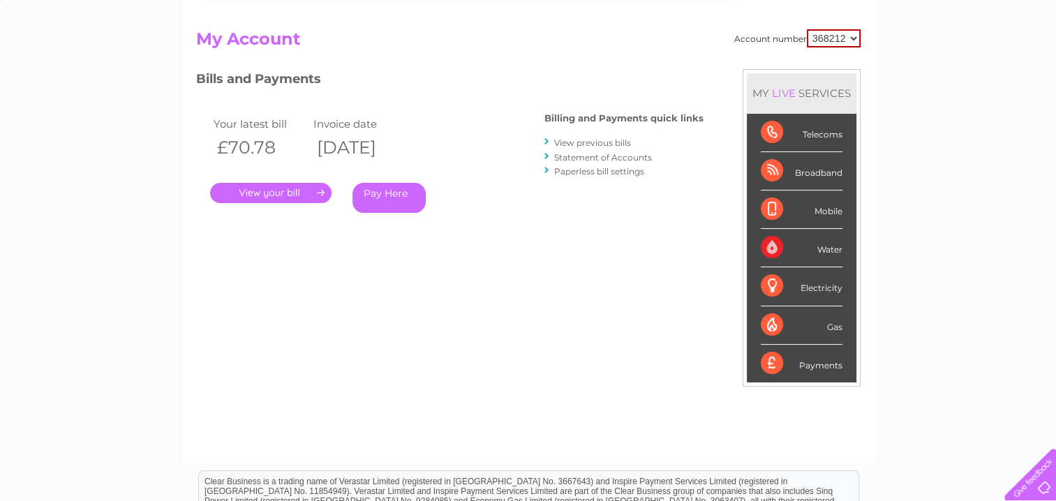  What do you see at coordinates (599, 171) in the screenshot?
I see `a: Paperless bill settings` at bounding box center [599, 171].